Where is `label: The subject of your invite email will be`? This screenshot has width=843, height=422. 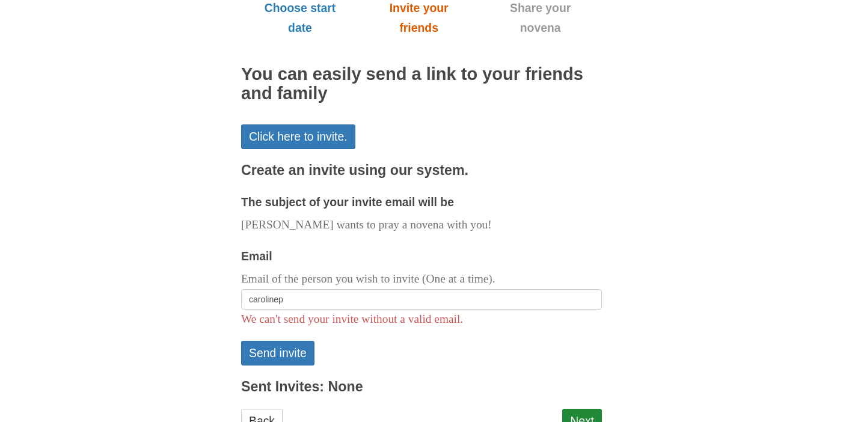 label: The subject of your invite email will be is located at coordinates (348, 202).